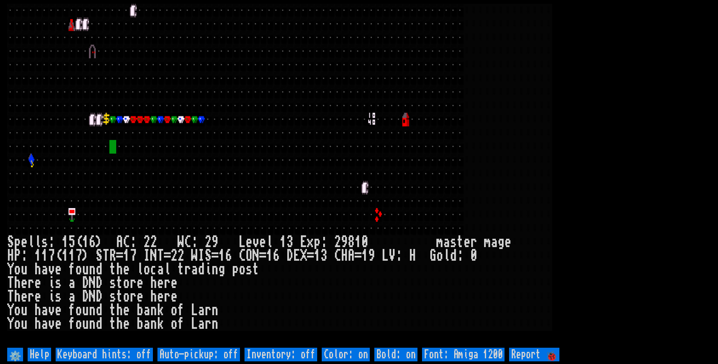  What do you see at coordinates (310, 242) in the screenshot?
I see `div: x` at bounding box center [310, 242].